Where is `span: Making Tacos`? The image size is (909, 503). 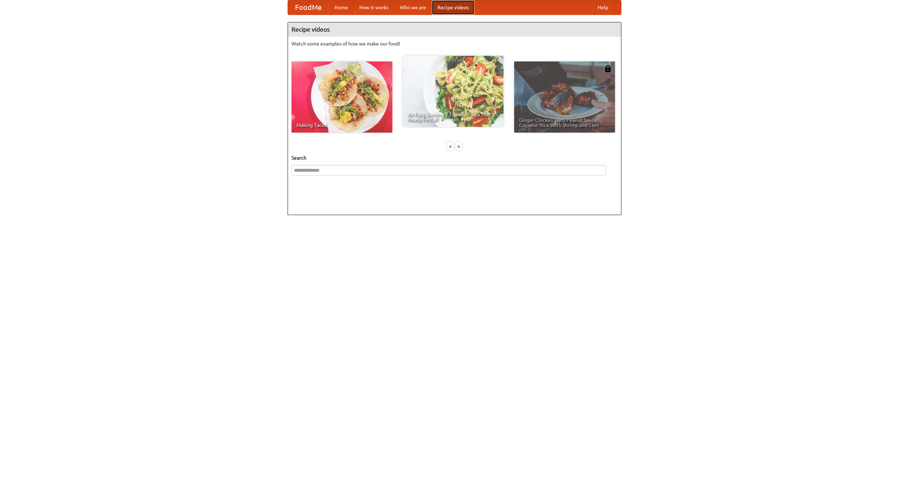 span: Making Tacos is located at coordinates (342, 125).